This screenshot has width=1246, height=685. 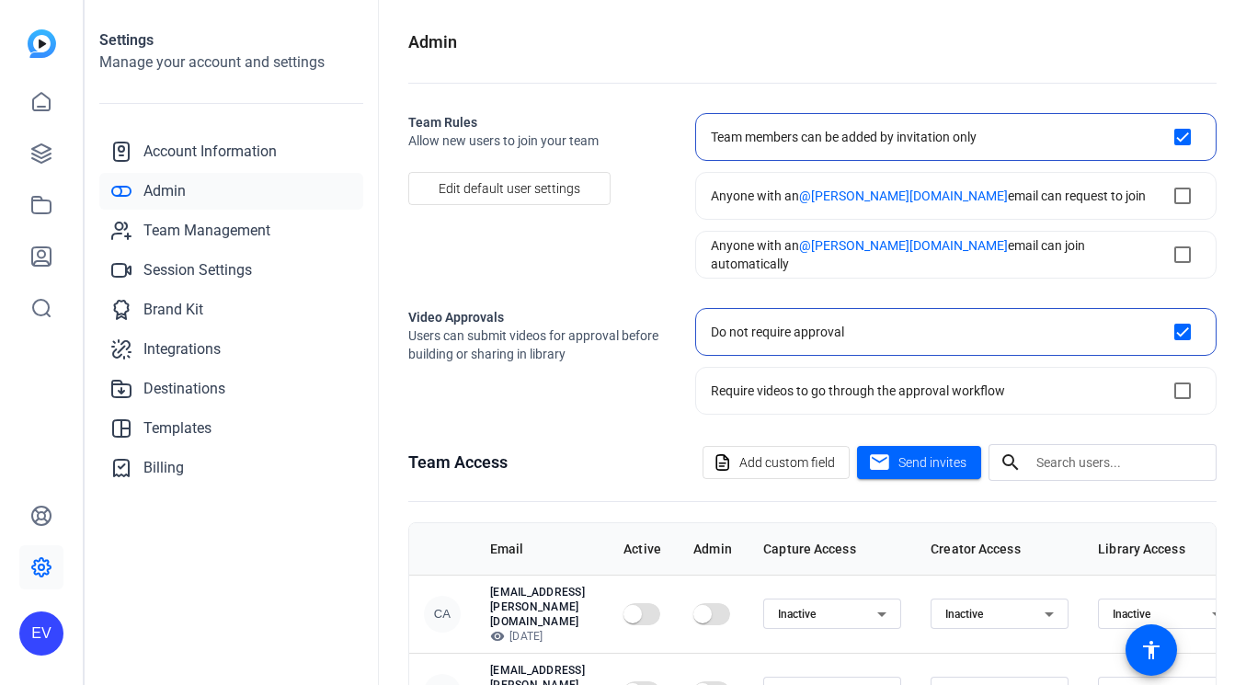 I want to click on span: Users can submit videos for approval before building or sharing in library, so click(x=537, y=345).